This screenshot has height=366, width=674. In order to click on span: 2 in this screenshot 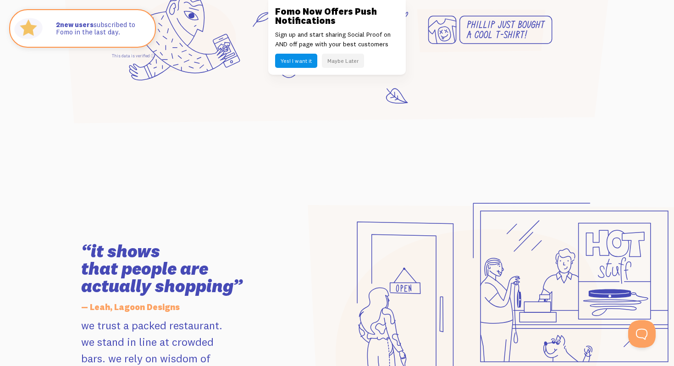, I will do `click(58, 25)`.